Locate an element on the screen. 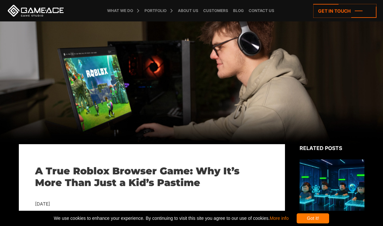  div: Got it! is located at coordinates (313, 218).